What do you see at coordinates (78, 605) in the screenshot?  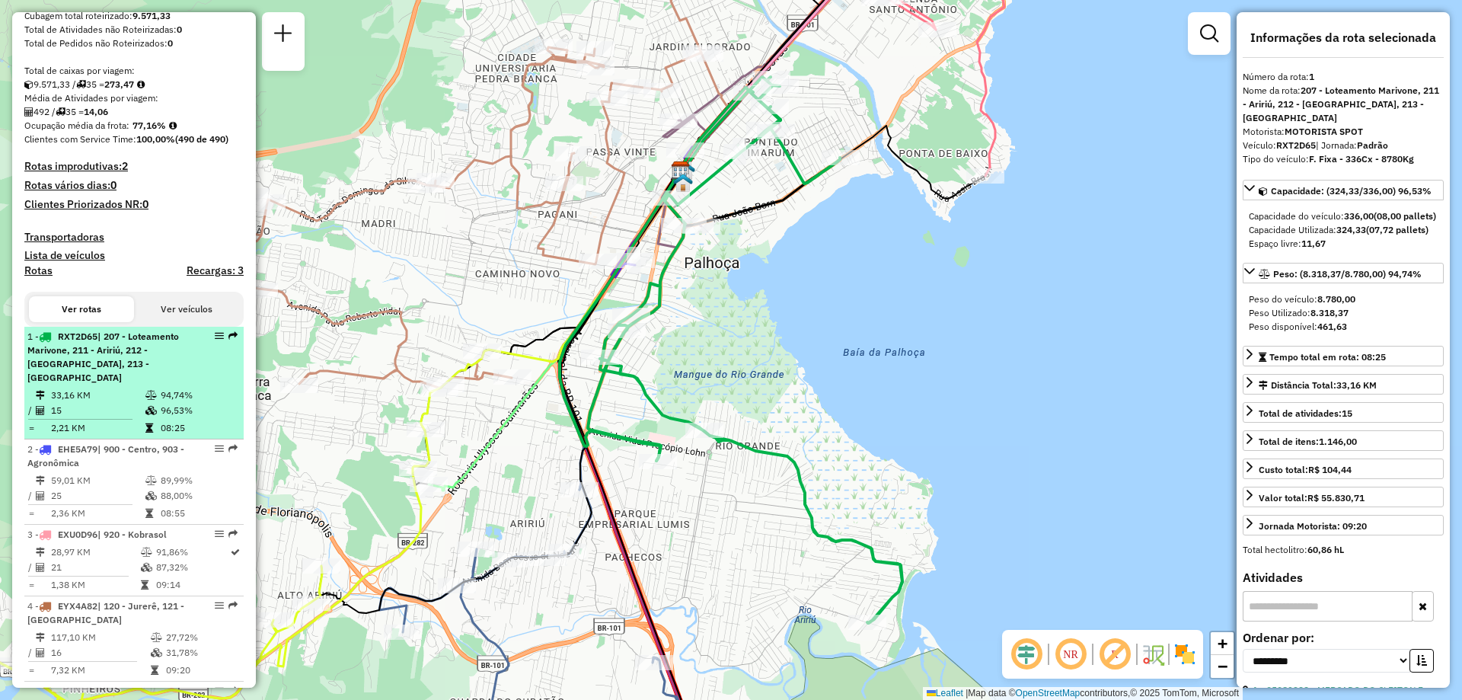 I see `span: EYX4A82` at bounding box center [78, 605].